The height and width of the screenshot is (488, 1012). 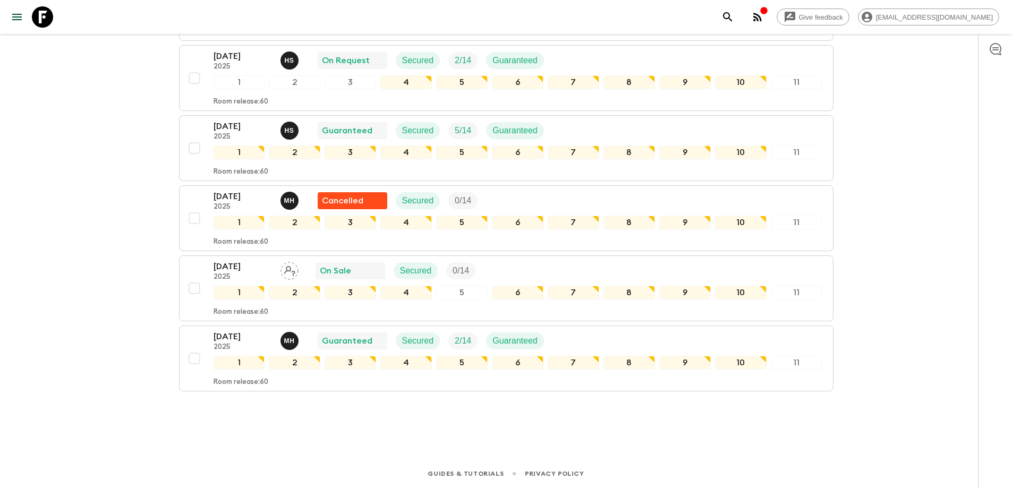 I want to click on button: search adventures, so click(x=728, y=17).